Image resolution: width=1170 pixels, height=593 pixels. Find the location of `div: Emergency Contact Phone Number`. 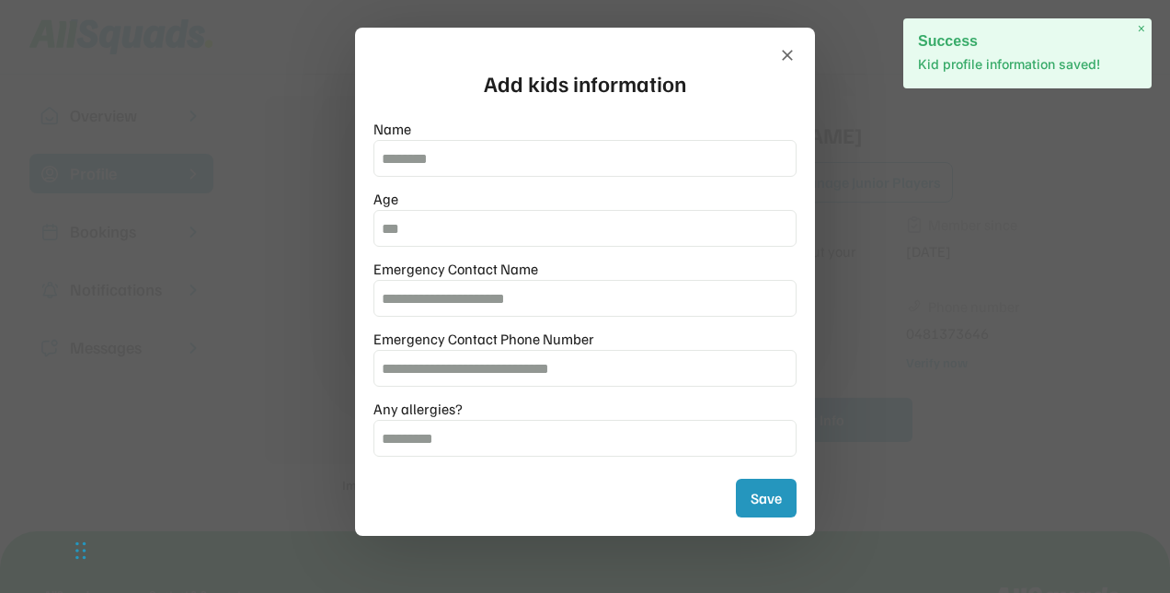

div: Emergency Contact Phone Number is located at coordinates (484, 339).